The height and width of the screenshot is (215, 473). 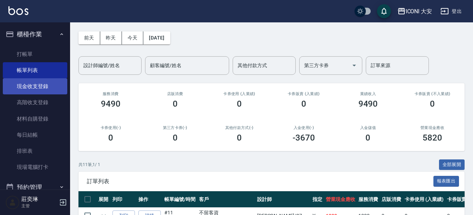 What do you see at coordinates (39, 200) in the screenshot?
I see `h5: 莊奕琳` at bounding box center [39, 200].